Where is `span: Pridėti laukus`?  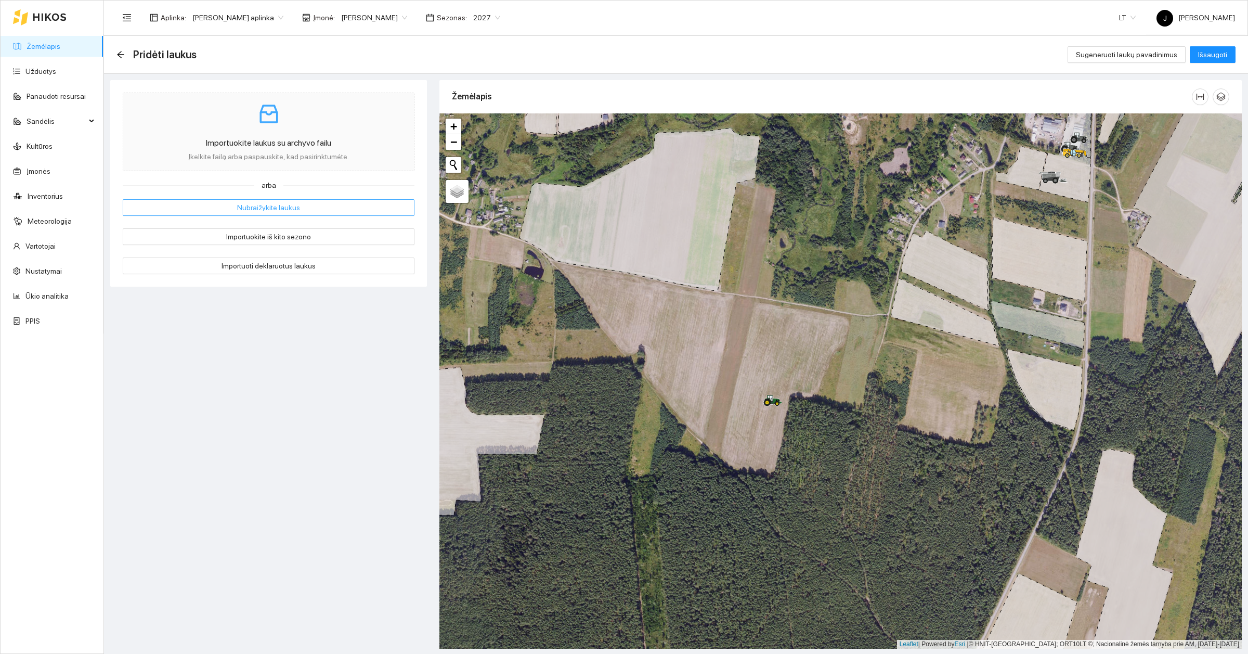
span: Pridėti laukus is located at coordinates (165, 55).